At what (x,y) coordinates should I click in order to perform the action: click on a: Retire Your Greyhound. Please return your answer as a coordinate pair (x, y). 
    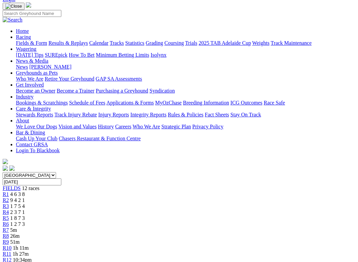
    Looking at the image, I should click on (70, 79).